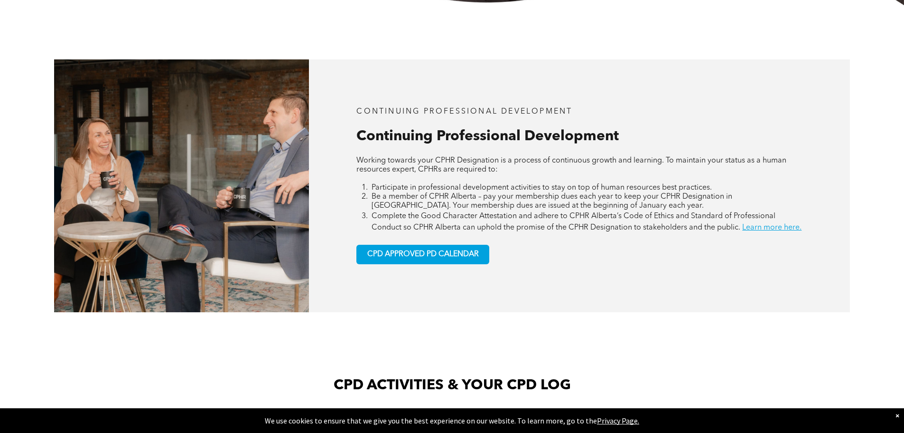  Describe the element at coordinates (542, 188) in the screenshot. I see `span: Participate in professional development activities to stay on top of human resources best practices.` at that location.